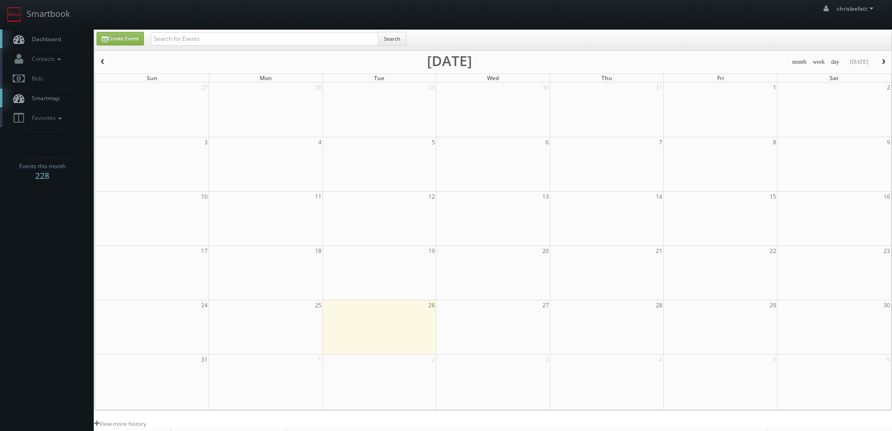 The height and width of the screenshot is (431, 892). I want to click on span: Mon, so click(266, 78).